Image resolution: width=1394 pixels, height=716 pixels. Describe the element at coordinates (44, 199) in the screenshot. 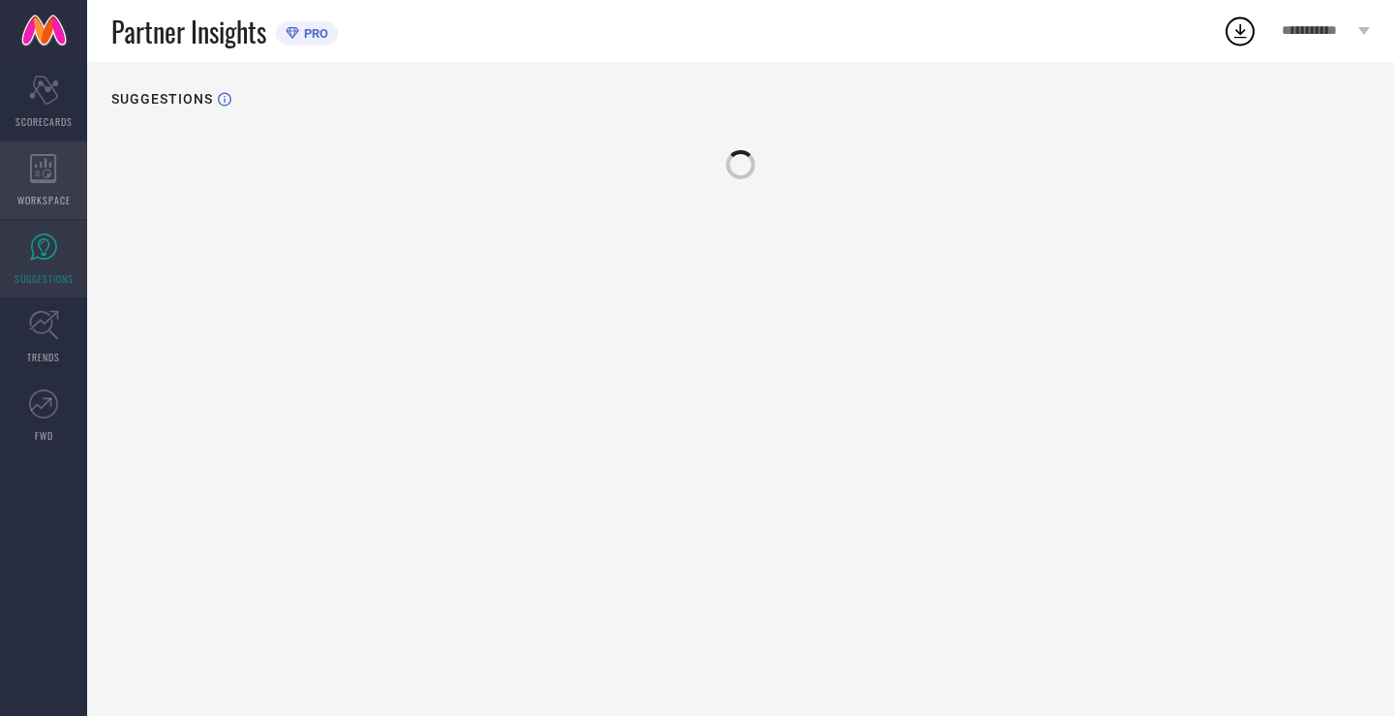

I see `span: WORKSPACE` at that location.